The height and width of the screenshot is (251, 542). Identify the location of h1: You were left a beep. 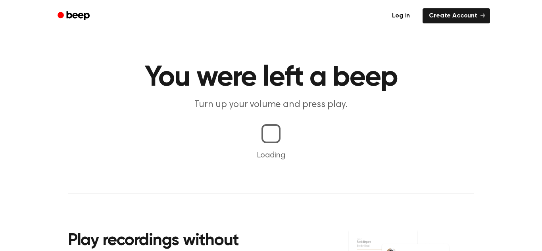
(271, 78).